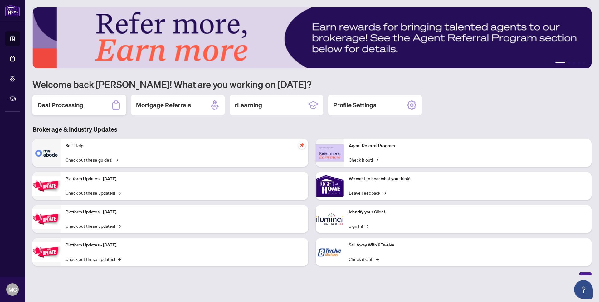  What do you see at coordinates (46, 186) in the screenshot?
I see `img: Platform Updates - July 21, 2025` at bounding box center [46, 186].